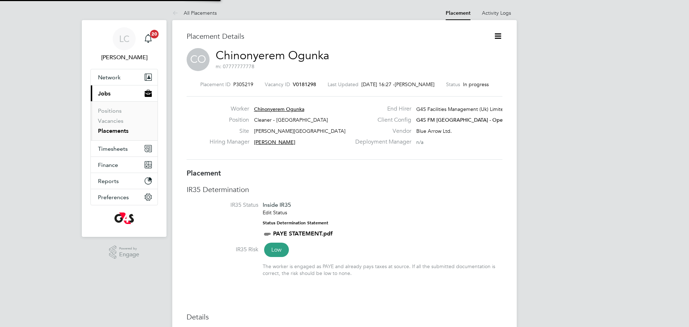 This screenshot has width=689, height=327. I want to click on h3: Placement Details, so click(335, 36).